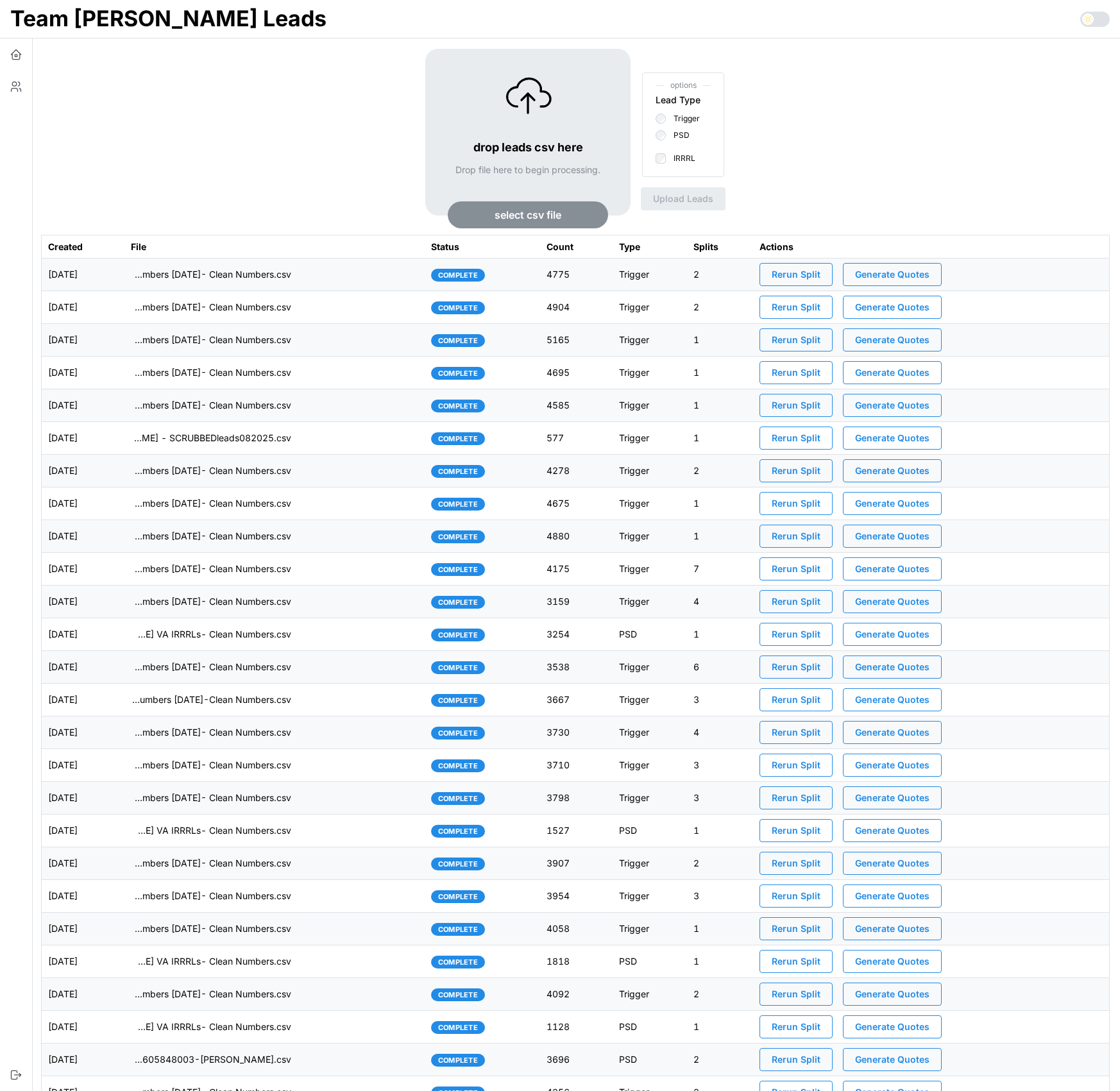 This screenshot has height=1091, width=1120. What do you see at coordinates (650, 1027) in the screenshot?
I see `td: PSD` at bounding box center [650, 1027].